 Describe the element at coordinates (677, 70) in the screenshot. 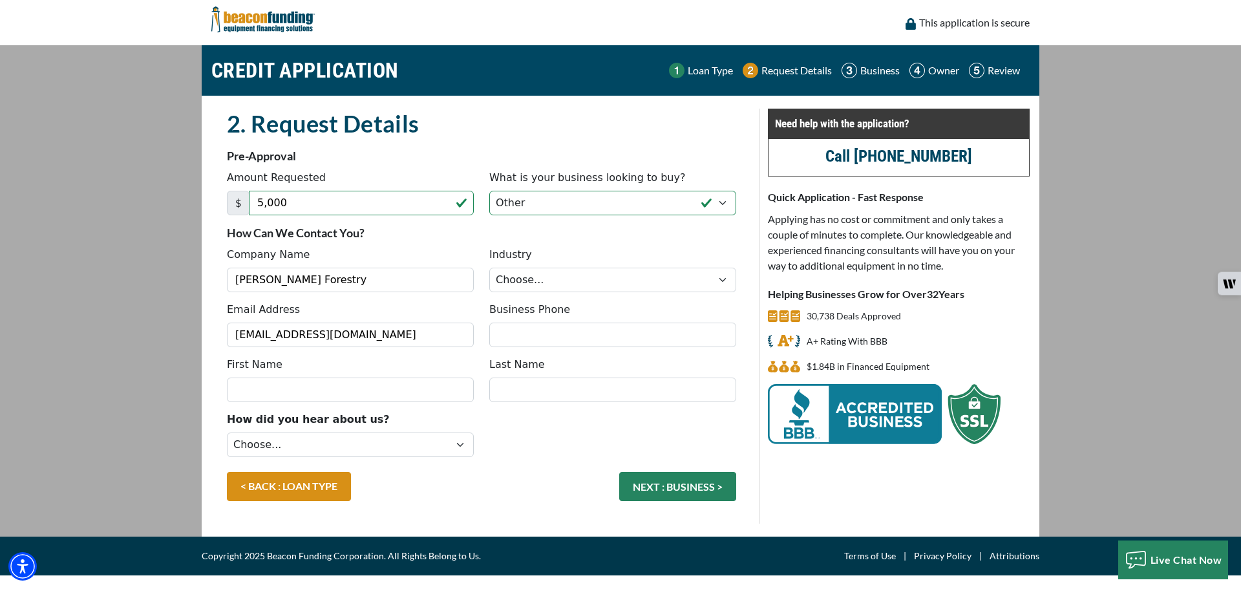

I see `img: Step 1` at that location.